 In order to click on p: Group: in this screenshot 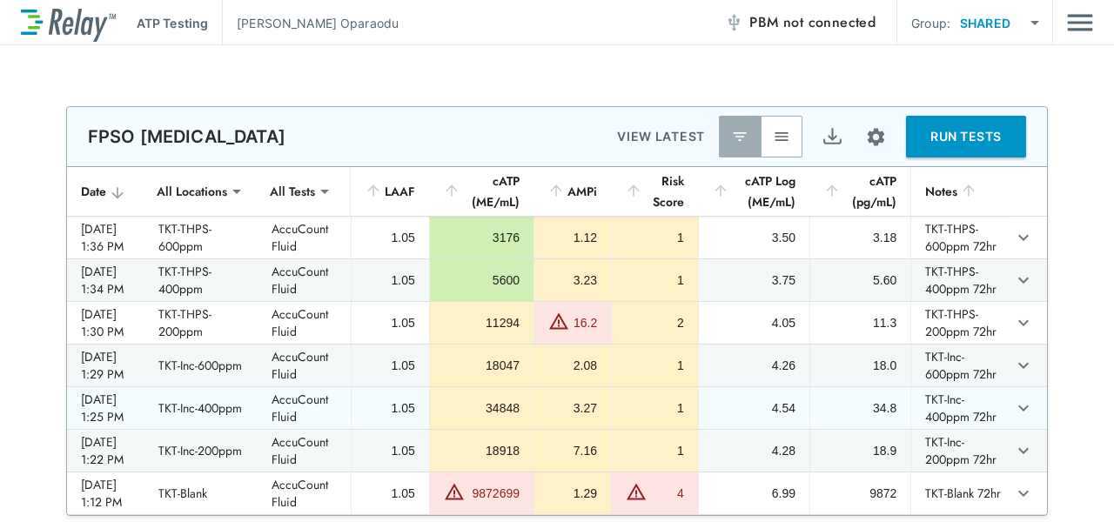, I will do `click(930, 23)`.